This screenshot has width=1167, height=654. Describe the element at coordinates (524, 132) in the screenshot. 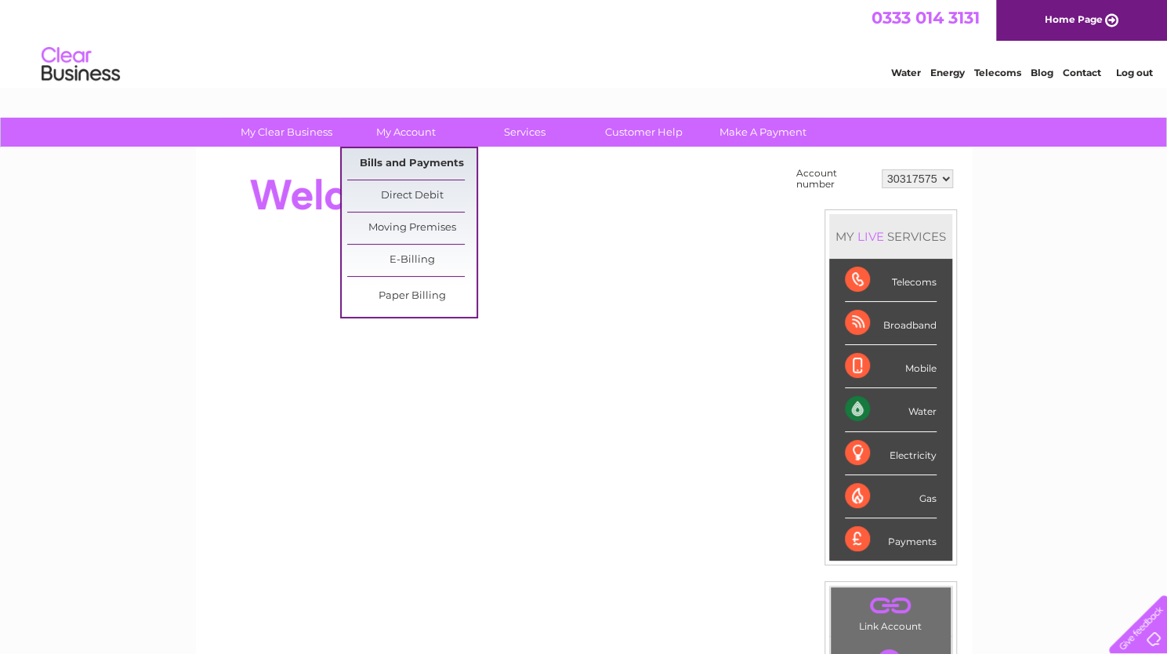

I see `a: Services` at that location.